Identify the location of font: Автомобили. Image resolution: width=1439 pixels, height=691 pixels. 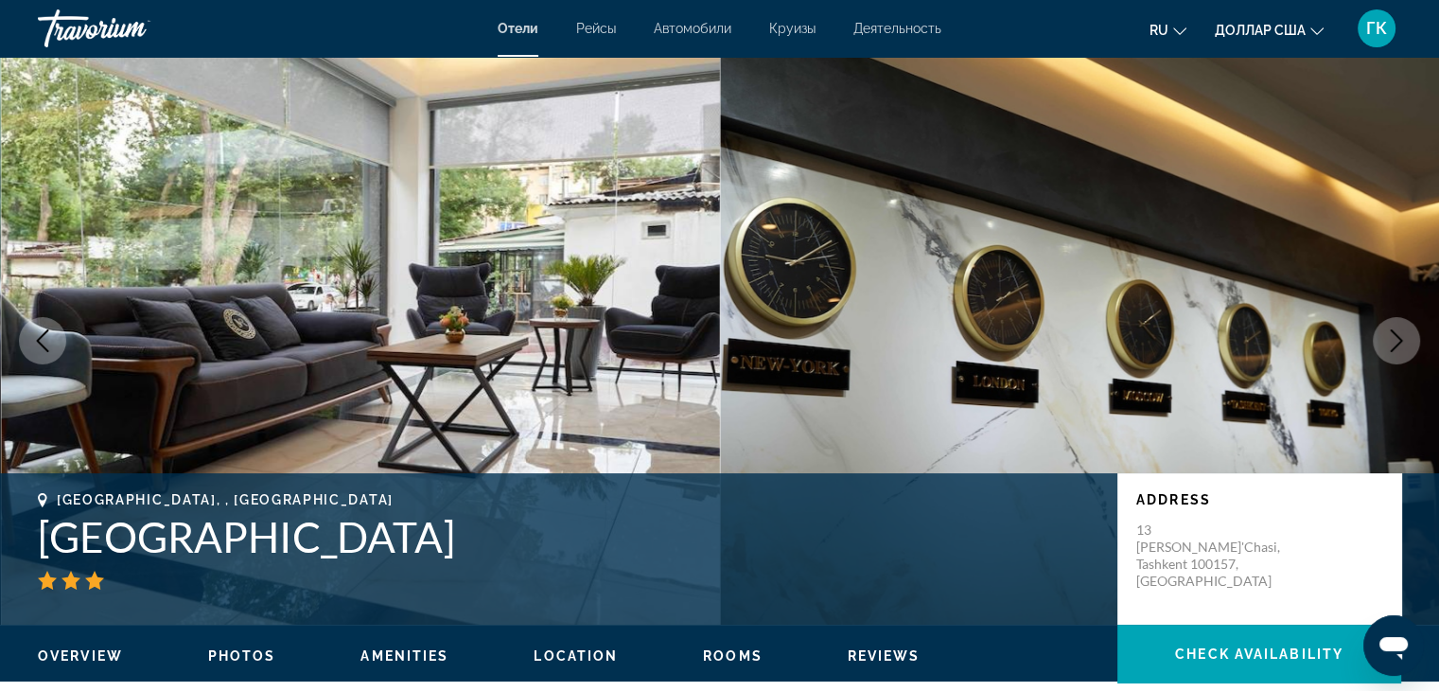
(693, 28).